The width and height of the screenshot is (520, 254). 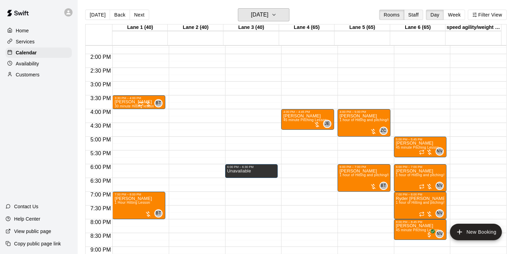 I want to click on div: Zion Clonts, so click(x=384, y=131).